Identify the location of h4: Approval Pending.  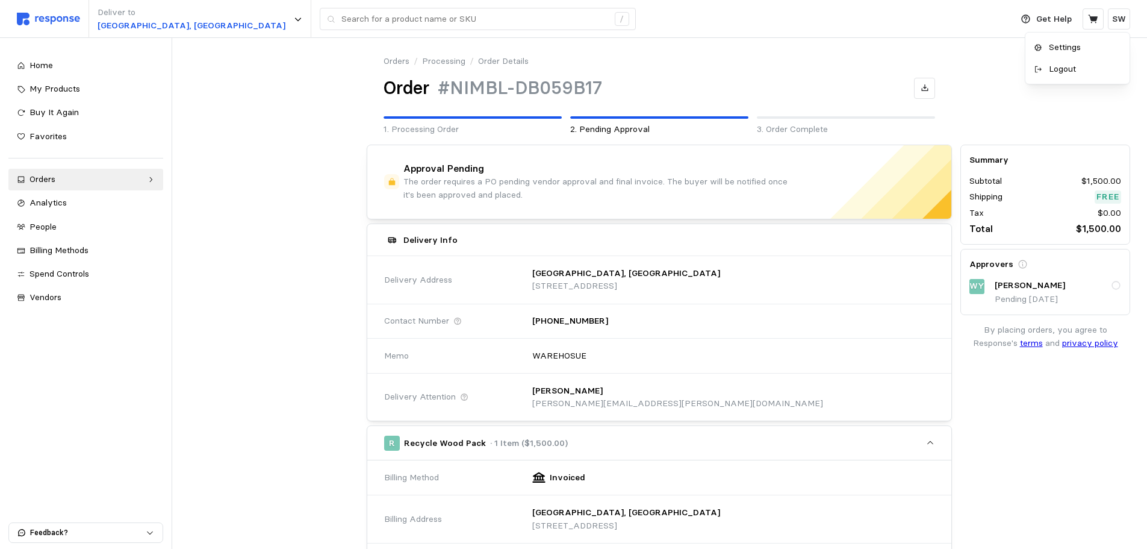
(444, 169).